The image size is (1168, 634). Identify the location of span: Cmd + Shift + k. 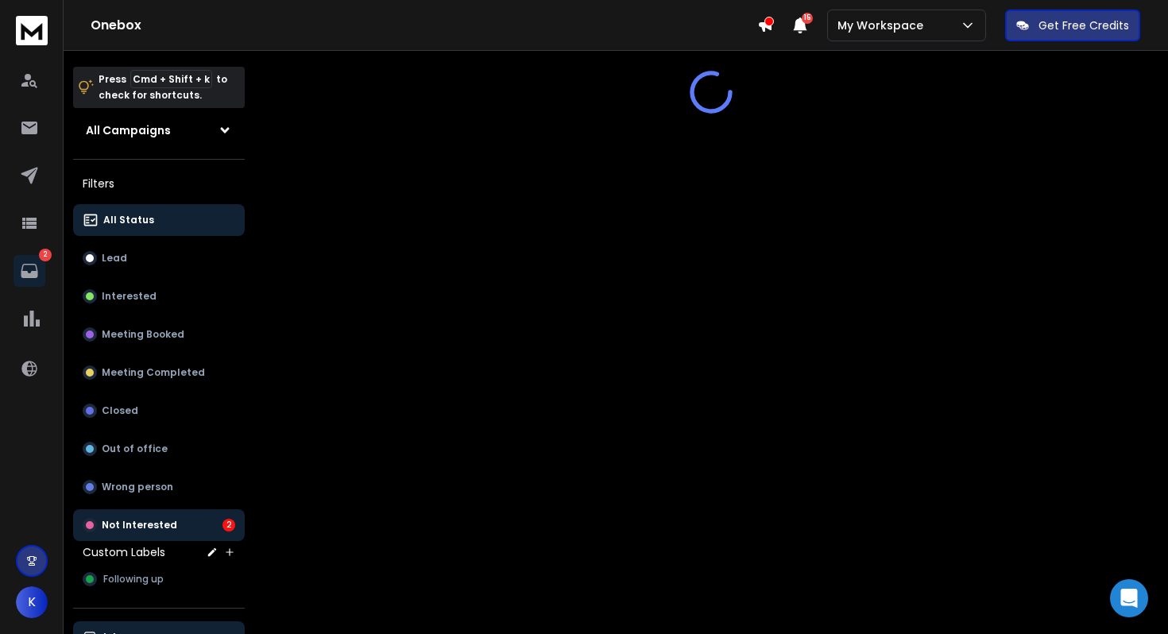
(171, 79).